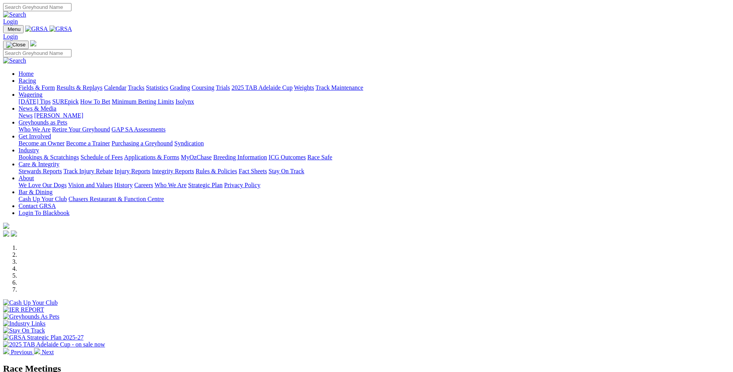  What do you see at coordinates (262, 87) in the screenshot?
I see `a: 2025 TAB Adelaide Cup` at bounding box center [262, 87].